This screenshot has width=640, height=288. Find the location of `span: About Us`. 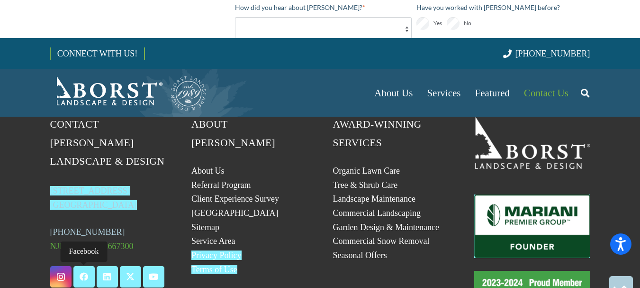

span: About Us is located at coordinates (393, 93).